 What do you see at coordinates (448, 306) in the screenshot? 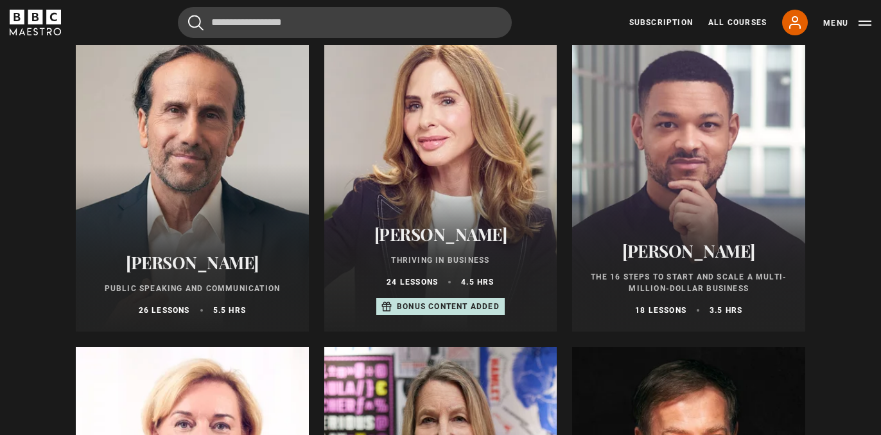
I see `p: Bonus content added` at bounding box center [448, 306].